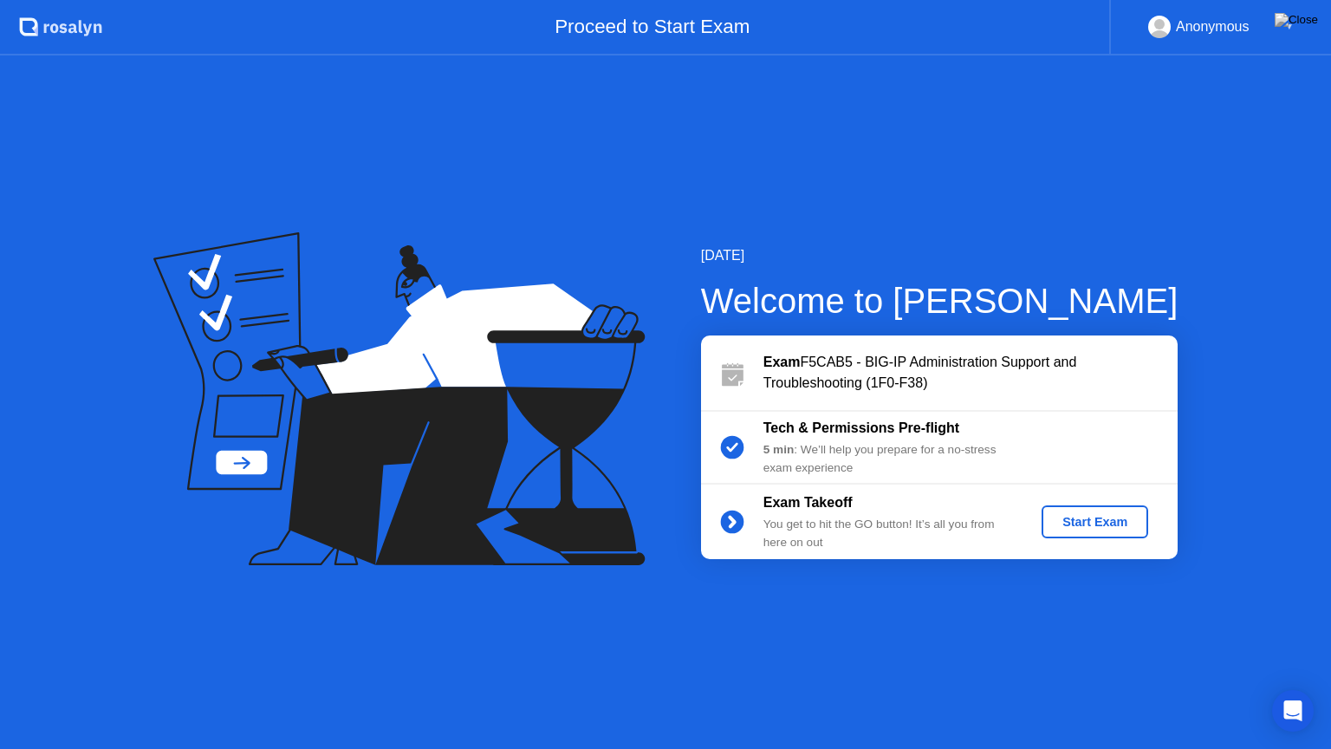  What do you see at coordinates (861, 427) in the screenshot?
I see `b: Tech & Permissions Pre-flight` at bounding box center [861, 427].